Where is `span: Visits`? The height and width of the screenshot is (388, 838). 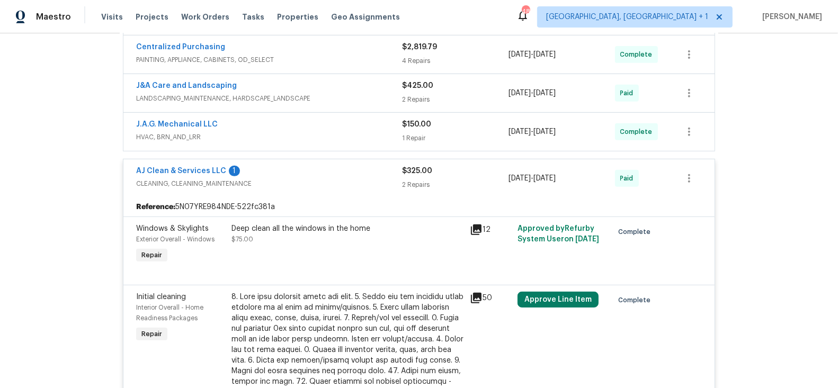 span: Visits is located at coordinates (112, 17).